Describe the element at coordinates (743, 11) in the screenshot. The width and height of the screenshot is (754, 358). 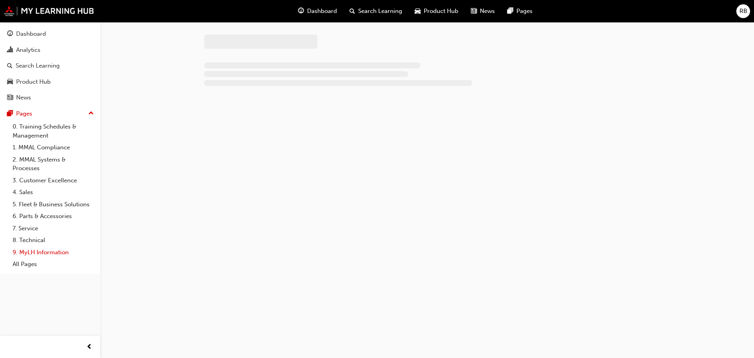
I see `span: RB` at that location.